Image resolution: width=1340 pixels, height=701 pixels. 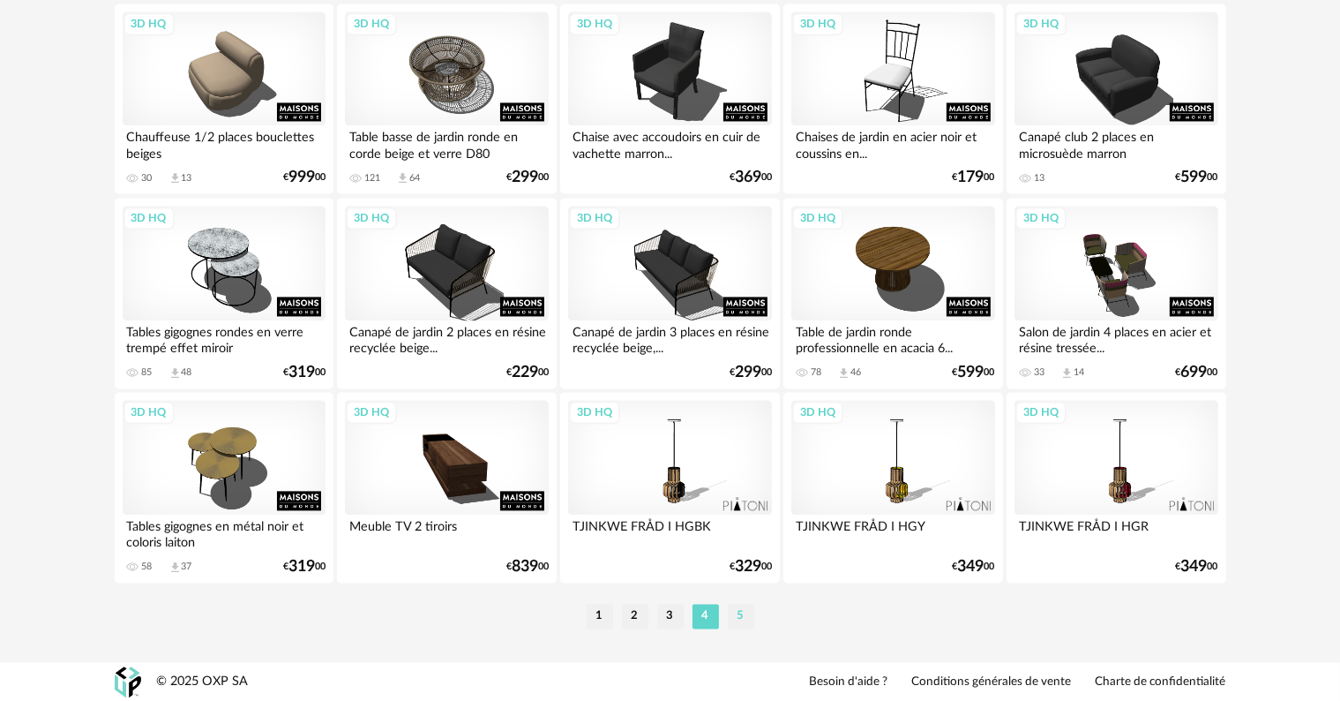 What do you see at coordinates (816, 372) in the screenshot?
I see `div: 78` at bounding box center [816, 372].